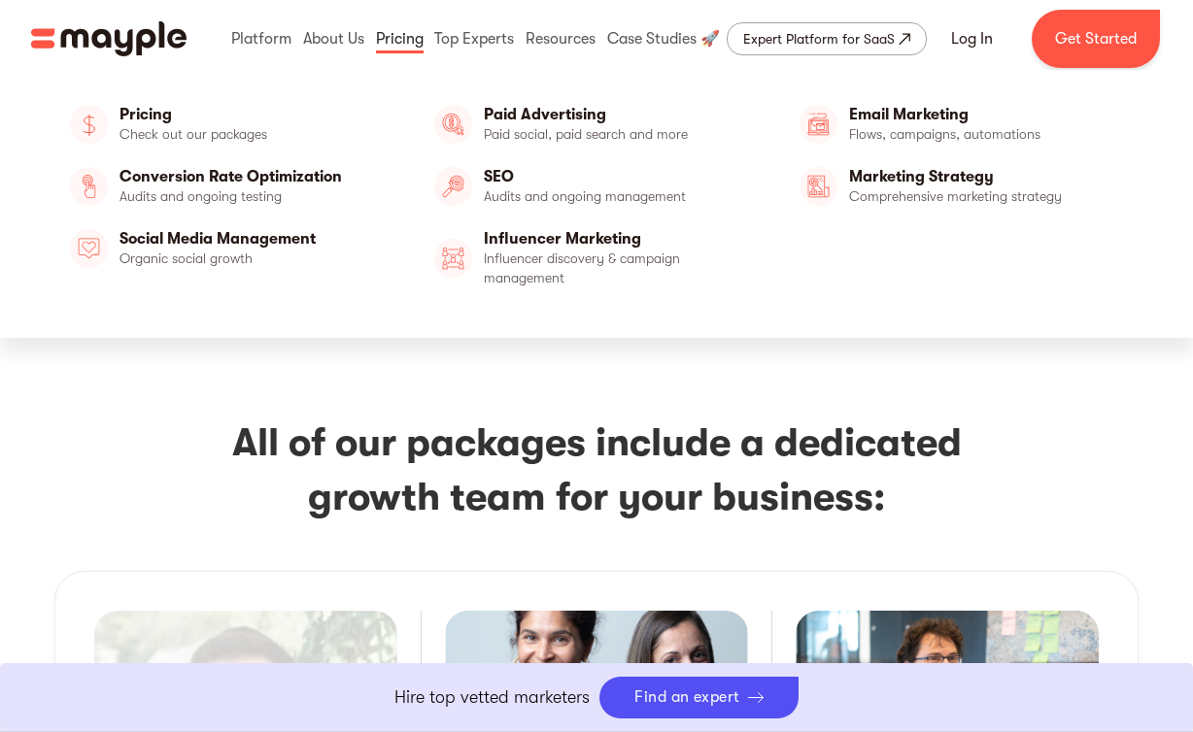 Image resolution: width=1193 pixels, height=732 pixels. I want to click on a: Log In, so click(971, 39).